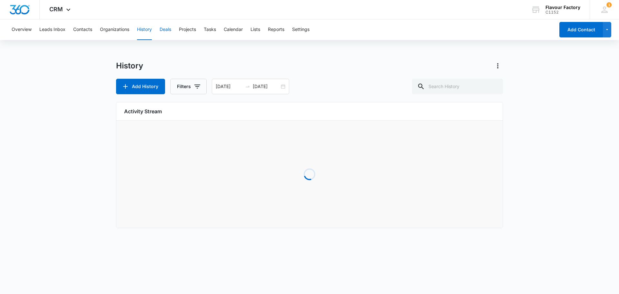 The width and height of the screenshot is (619, 294). Describe the element at coordinates (248, 86) in the screenshot. I see `span: to` at that location.